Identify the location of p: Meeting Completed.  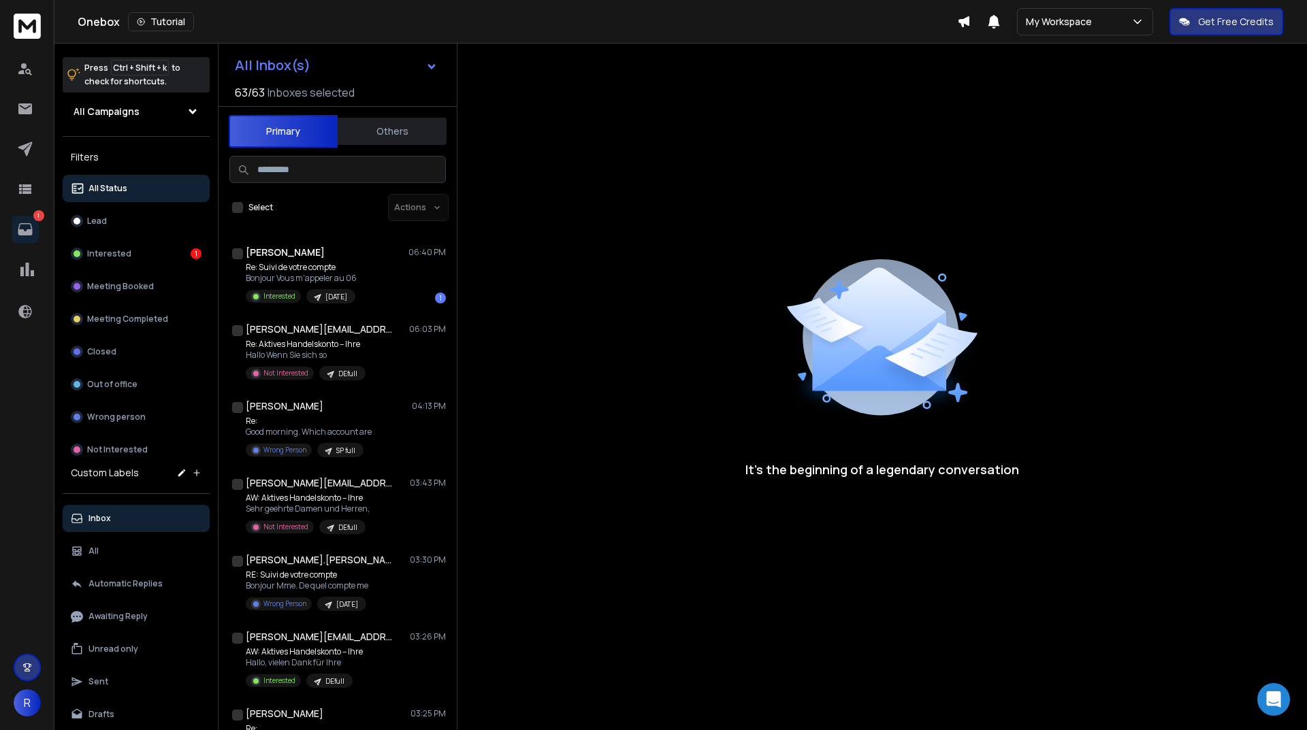
(127, 319).